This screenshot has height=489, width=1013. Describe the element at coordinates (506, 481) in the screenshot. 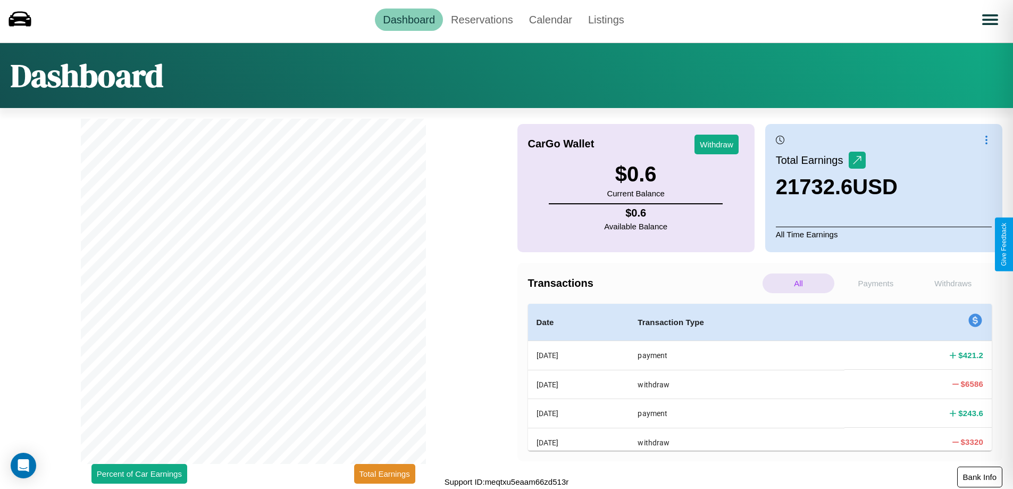

I see `p: Support ID: meqtxu5eaam66zd513r` at that location.